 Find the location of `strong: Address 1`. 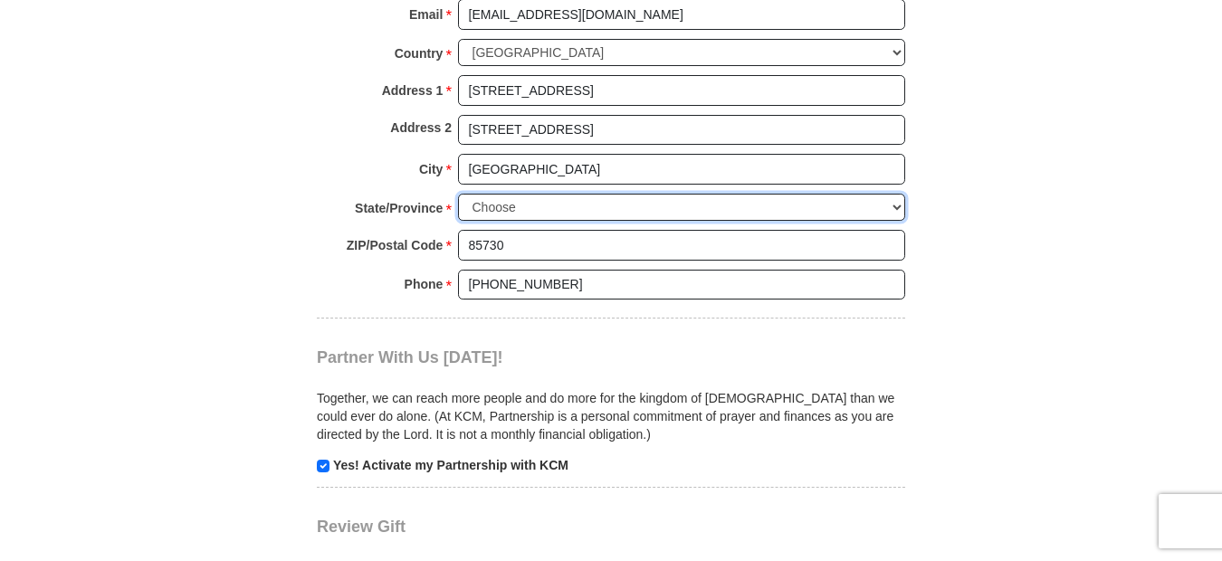

strong: Address 1 is located at coordinates (413, 91).